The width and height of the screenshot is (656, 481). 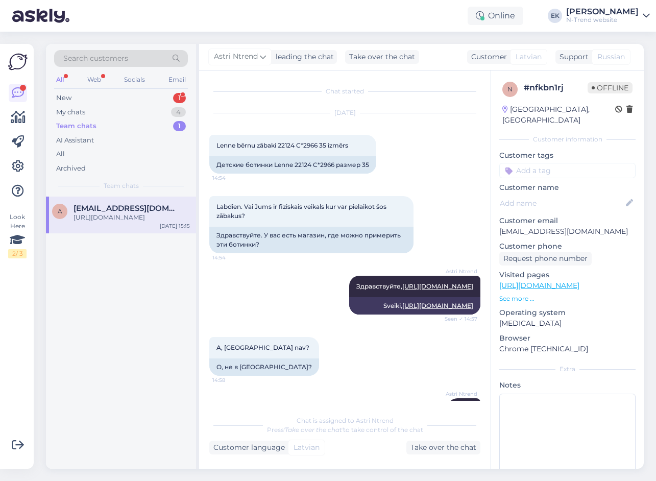 What do you see at coordinates (545, 258) in the screenshot?
I see `div: Request phone number` at bounding box center [545, 258].